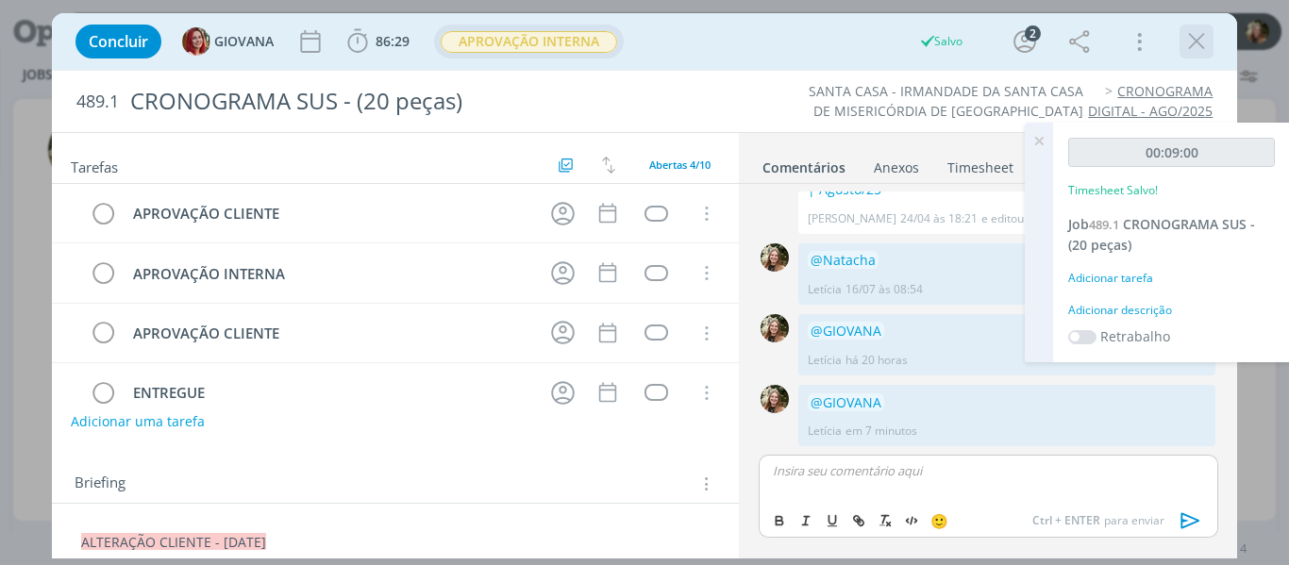  What do you see at coordinates (1171, 310) in the screenshot?
I see `div: Adicionar descrição` at bounding box center [1171, 310].